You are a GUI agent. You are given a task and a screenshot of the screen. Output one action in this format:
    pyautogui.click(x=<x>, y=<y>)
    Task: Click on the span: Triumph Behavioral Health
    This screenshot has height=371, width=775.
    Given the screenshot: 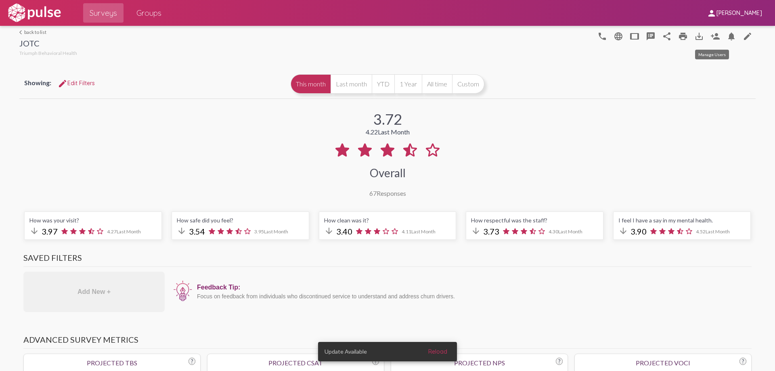 What is the action you would take?
    pyautogui.click(x=48, y=53)
    